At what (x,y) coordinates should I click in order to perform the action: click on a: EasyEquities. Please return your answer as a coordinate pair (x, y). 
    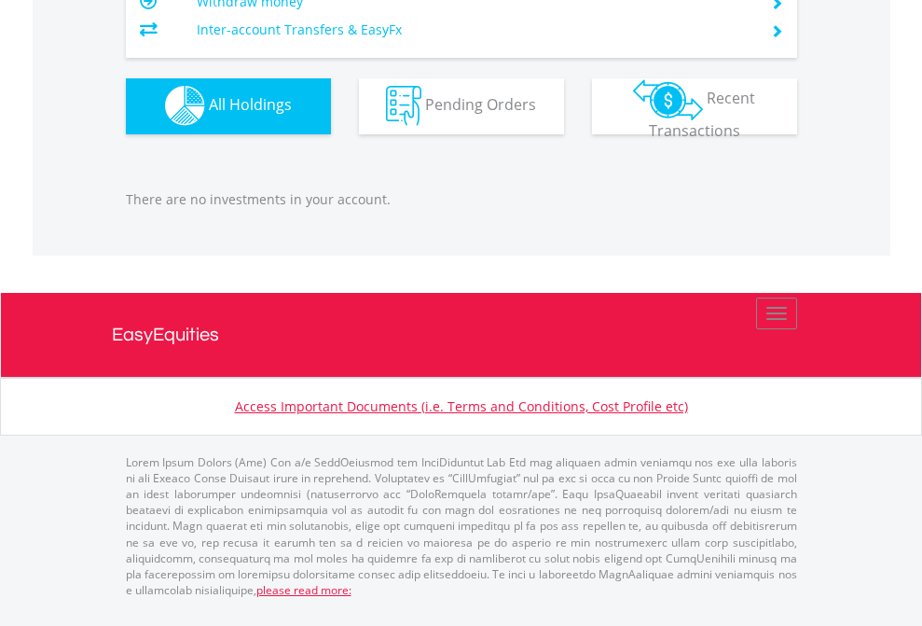
    Looking at the image, I should click on (462, 335).